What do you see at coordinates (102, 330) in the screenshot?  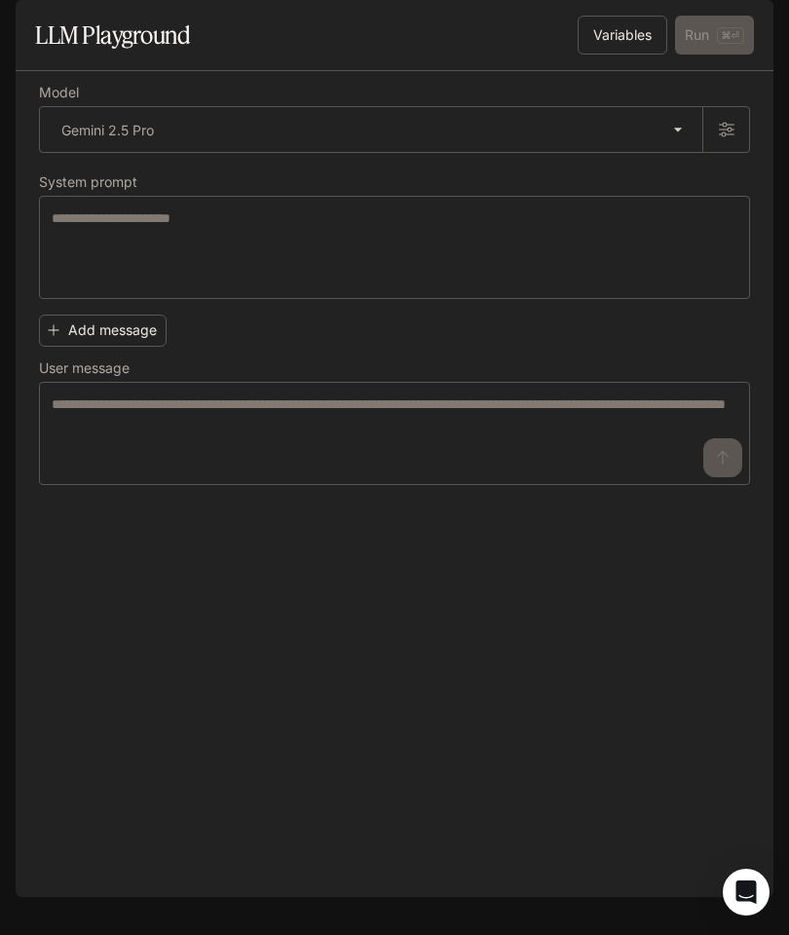 I see `button: Add message` at bounding box center [102, 330].